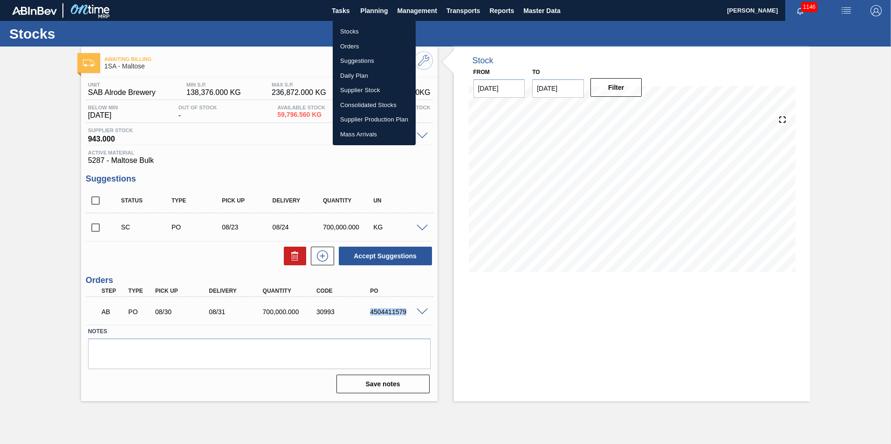 The image size is (891, 444). Describe the element at coordinates (374, 105) in the screenshot. I see `a: Consolidated Stocks` at that location.